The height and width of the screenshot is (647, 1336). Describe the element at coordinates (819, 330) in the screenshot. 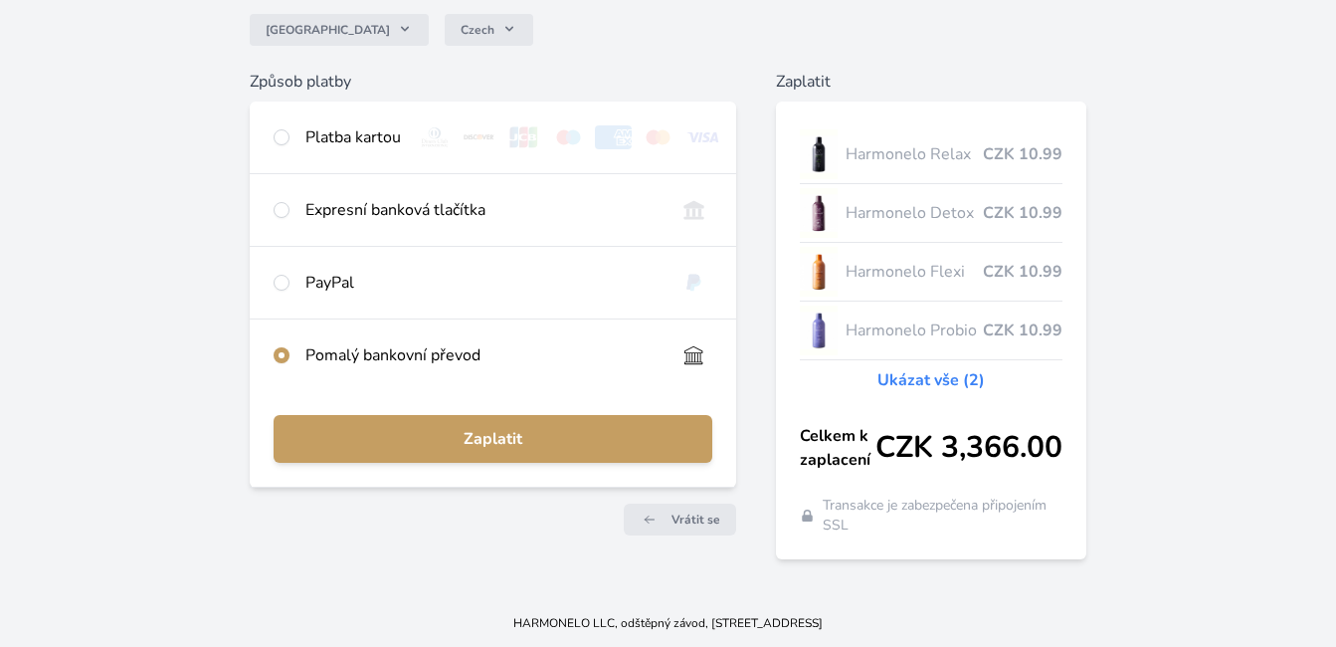

I see `img: CLEAN_PROBIO_se_stinem_x-lo.jpg` at that location.